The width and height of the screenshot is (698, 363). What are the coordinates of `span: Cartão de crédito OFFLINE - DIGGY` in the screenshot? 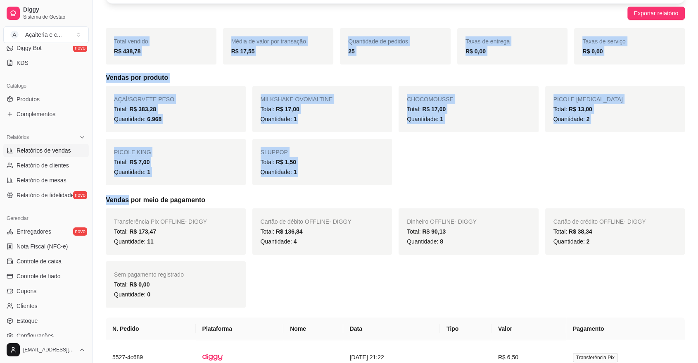 It's located at (600, 221).